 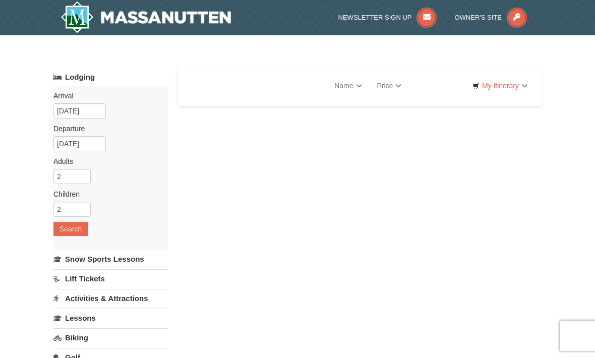 What do you see at coordinates (107, 161) in the screenshot?
I see `label: Adults` at bounding box center [107, 161].